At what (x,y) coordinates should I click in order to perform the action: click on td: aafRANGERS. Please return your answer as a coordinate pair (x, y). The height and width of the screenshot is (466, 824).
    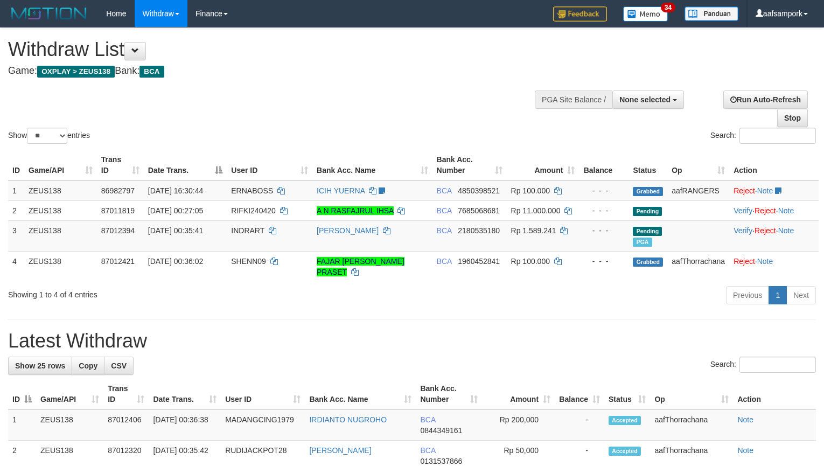
    Looking at the image, I should click on (698, 191).